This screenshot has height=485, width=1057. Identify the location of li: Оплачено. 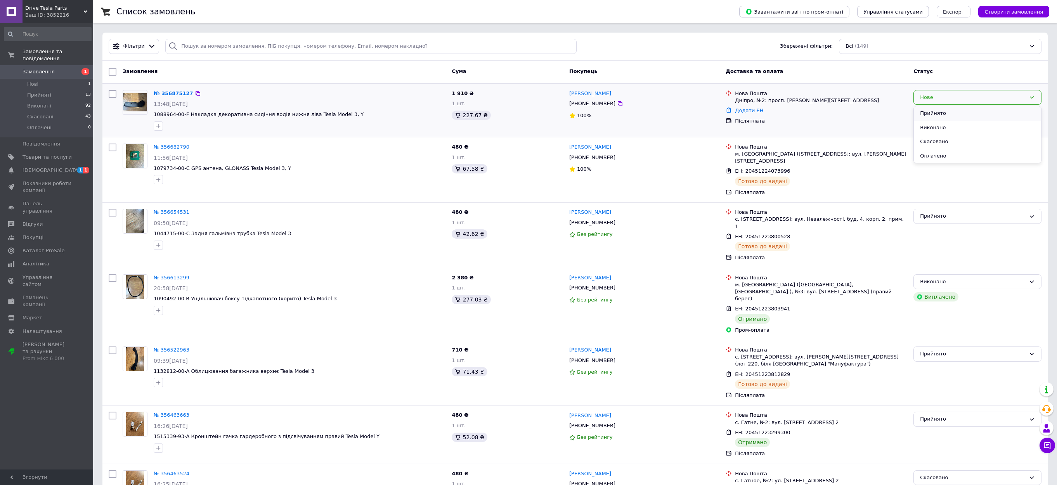
(977, 156).